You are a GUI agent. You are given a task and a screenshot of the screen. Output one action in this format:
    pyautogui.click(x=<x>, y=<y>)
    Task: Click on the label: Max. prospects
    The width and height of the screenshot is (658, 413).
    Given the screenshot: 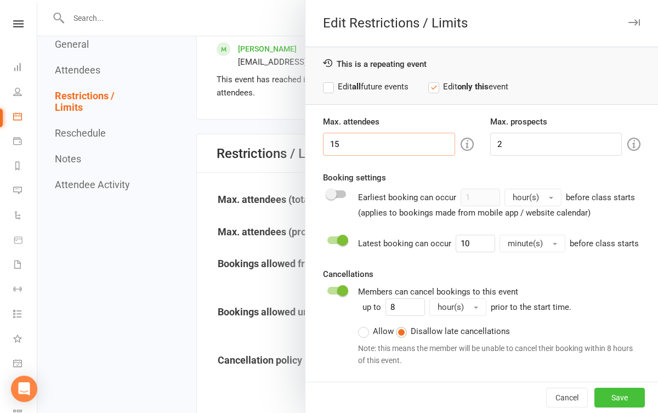 What is the action you would take?
    pyautogui.click(x=519, y=122)
    